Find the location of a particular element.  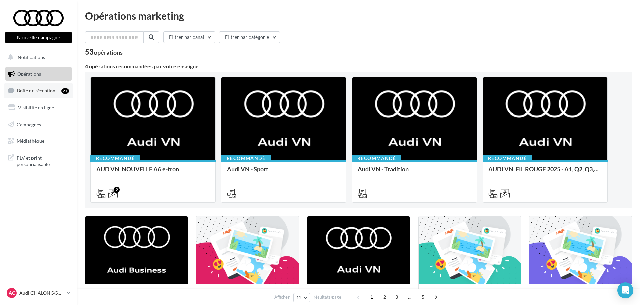

div: 21 is located at coordinates (65, 91).